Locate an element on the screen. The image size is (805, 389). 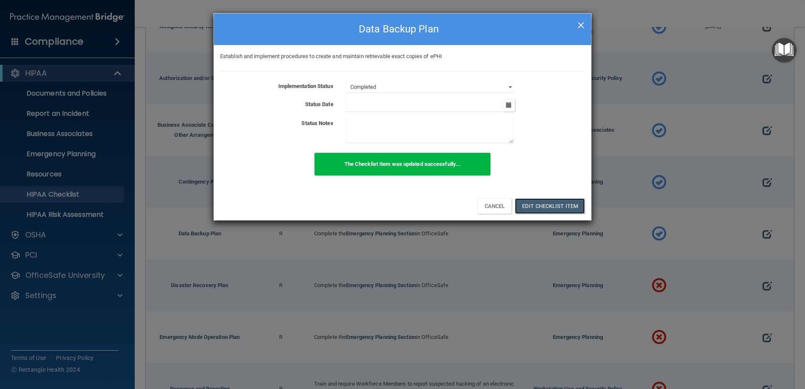
h4: Data Backup Plan is located at coordinates (403, 29).